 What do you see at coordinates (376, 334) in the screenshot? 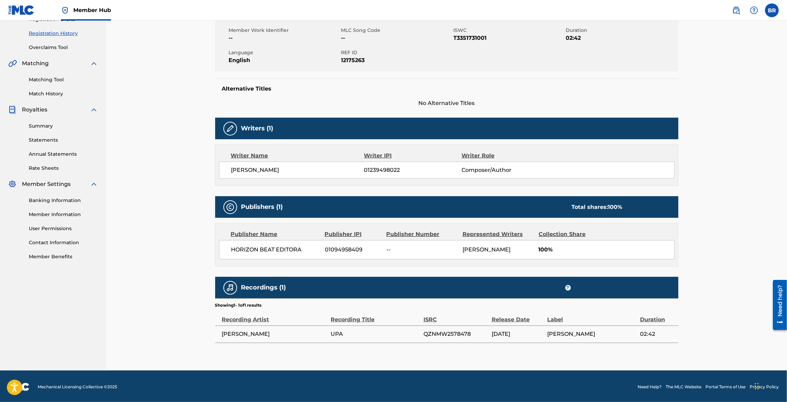
I see `span: UPA` at bounding box center [376, 334].